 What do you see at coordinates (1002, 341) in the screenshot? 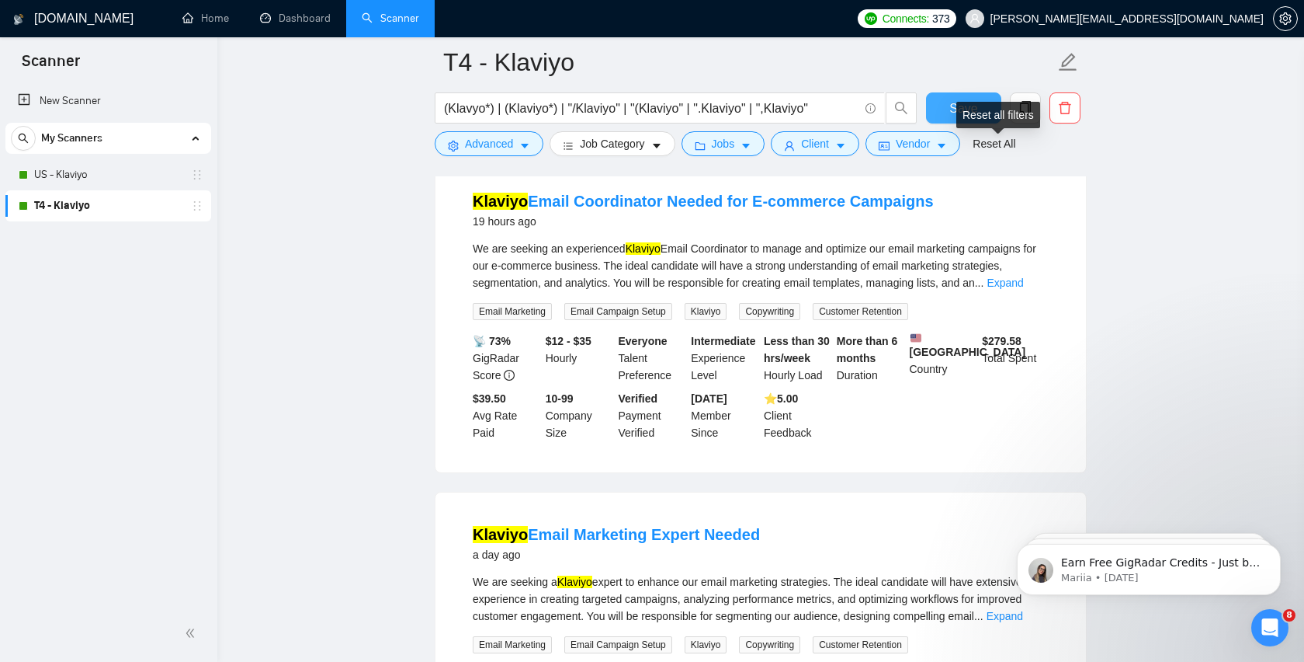
I see `b: $ 279.58` at bounding box center [1002, 341].